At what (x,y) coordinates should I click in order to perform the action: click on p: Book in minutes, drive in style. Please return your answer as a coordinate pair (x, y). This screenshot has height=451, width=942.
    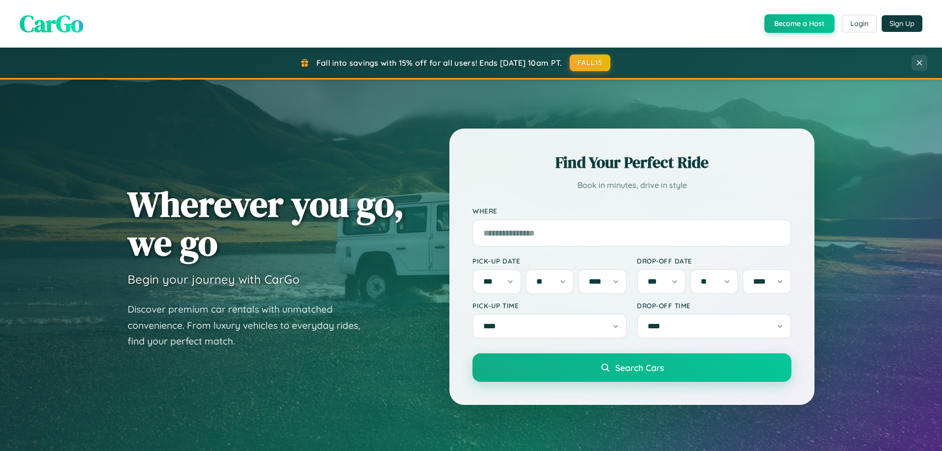
    Looking at the image, I should click on (632, 185).